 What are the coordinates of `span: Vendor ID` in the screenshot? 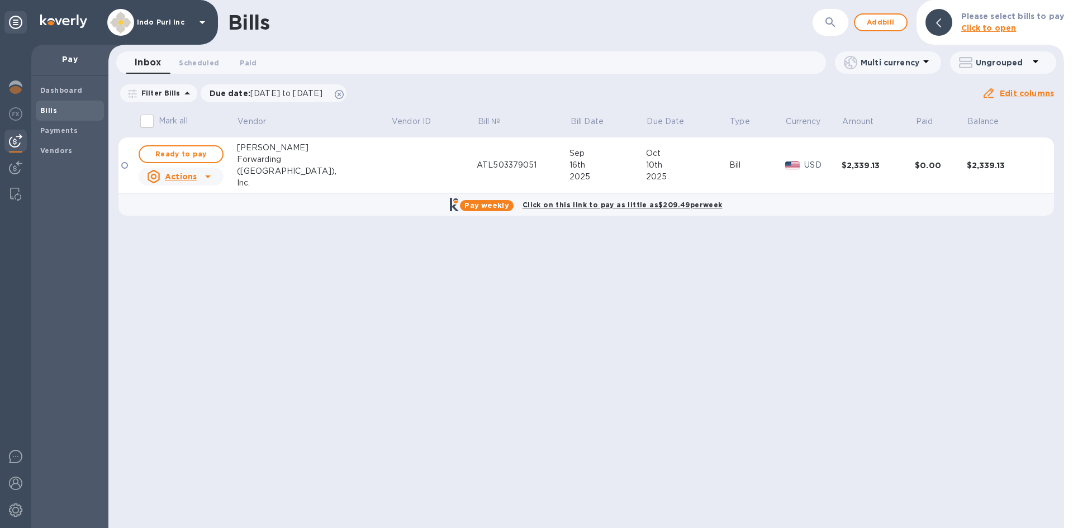 It's located at (418, 121).